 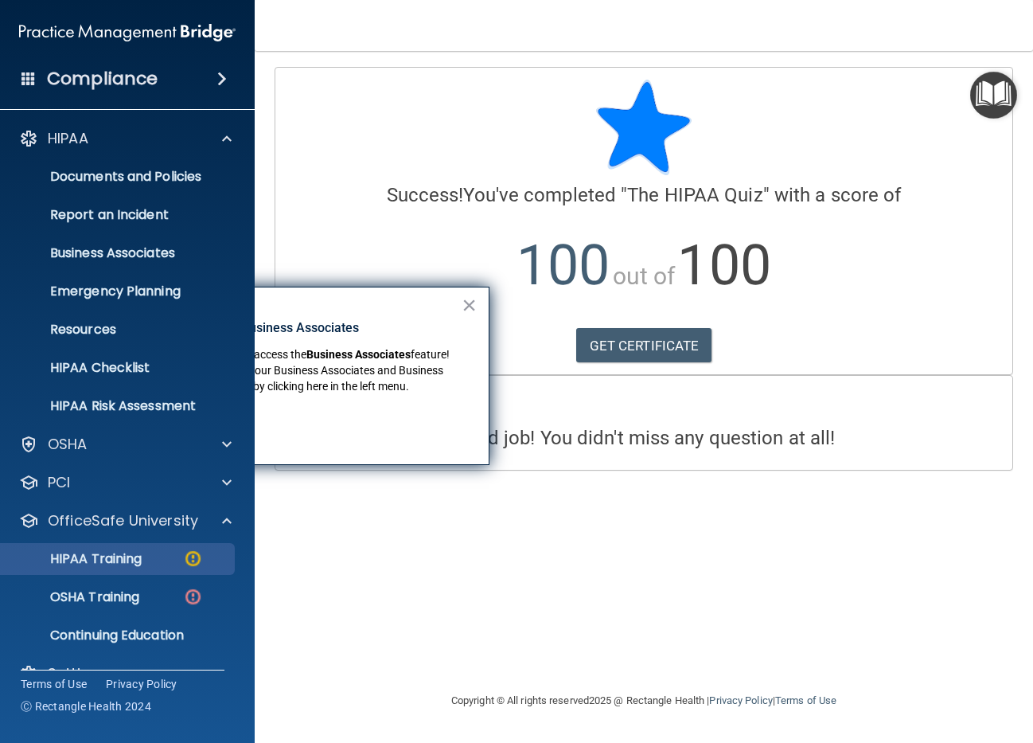 What do you see at coordinates (102, 79) in the screenshot?
I see `h4: Compliance` at bounding box center [102, 79].